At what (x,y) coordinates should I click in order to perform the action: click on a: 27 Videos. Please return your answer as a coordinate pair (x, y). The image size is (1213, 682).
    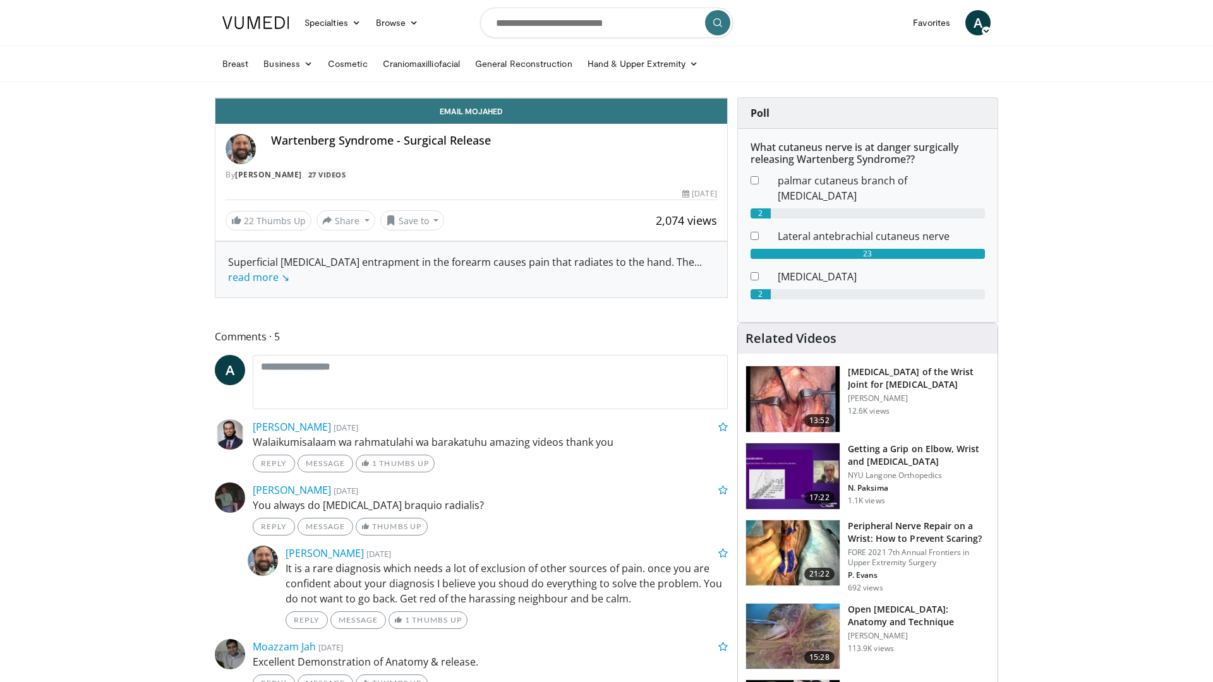
    Looking at the image, I should click on (327, 174).